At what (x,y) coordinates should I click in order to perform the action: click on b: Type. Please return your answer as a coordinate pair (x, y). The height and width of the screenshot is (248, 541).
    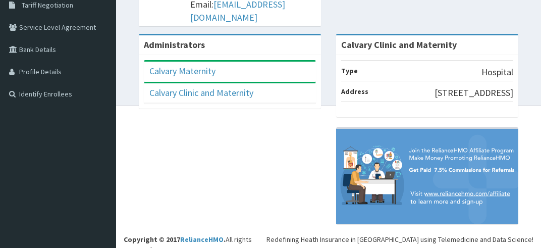
    Looking at the image, I should click on (349, 71).